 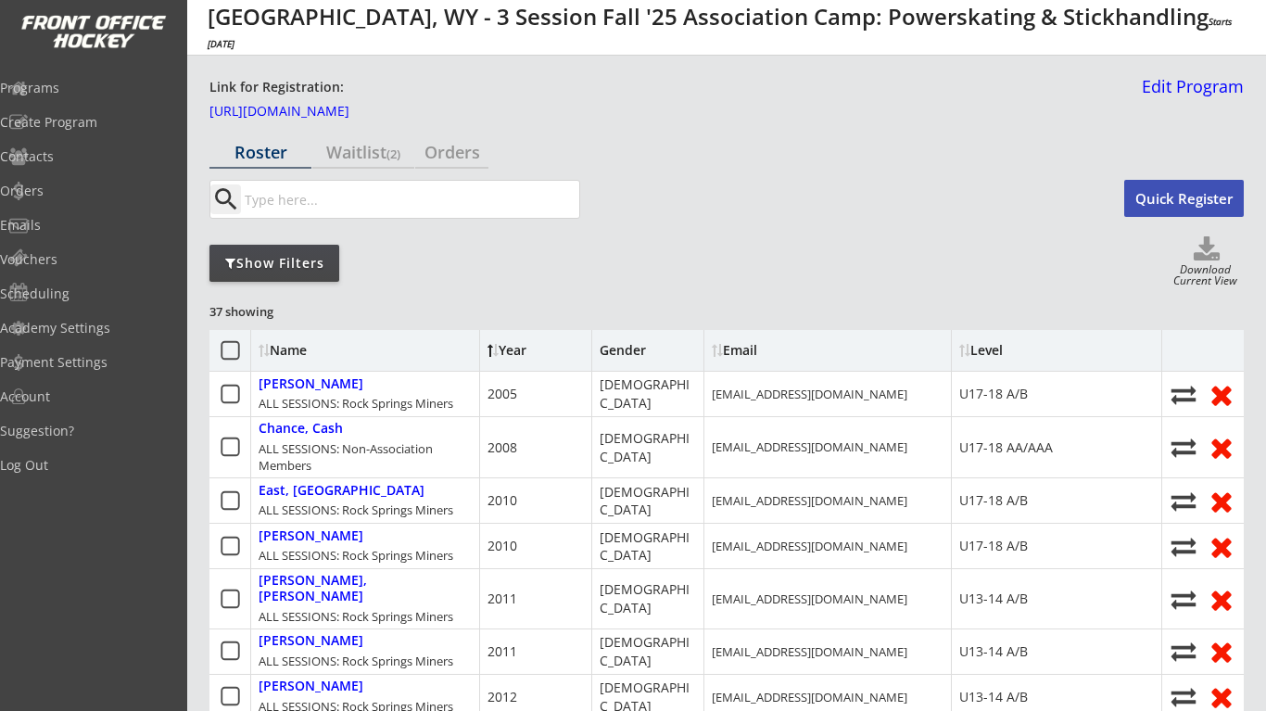 I want to click on div: 37 showing, so click(x=276, y=311).